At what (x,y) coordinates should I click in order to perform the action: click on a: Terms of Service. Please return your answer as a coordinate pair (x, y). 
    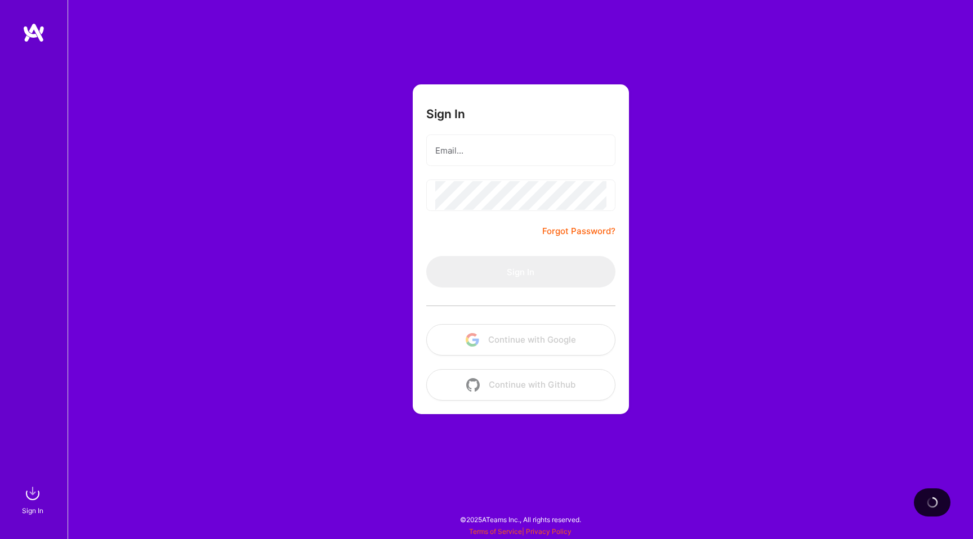
    Looking at the image, I should click on (496, 532).